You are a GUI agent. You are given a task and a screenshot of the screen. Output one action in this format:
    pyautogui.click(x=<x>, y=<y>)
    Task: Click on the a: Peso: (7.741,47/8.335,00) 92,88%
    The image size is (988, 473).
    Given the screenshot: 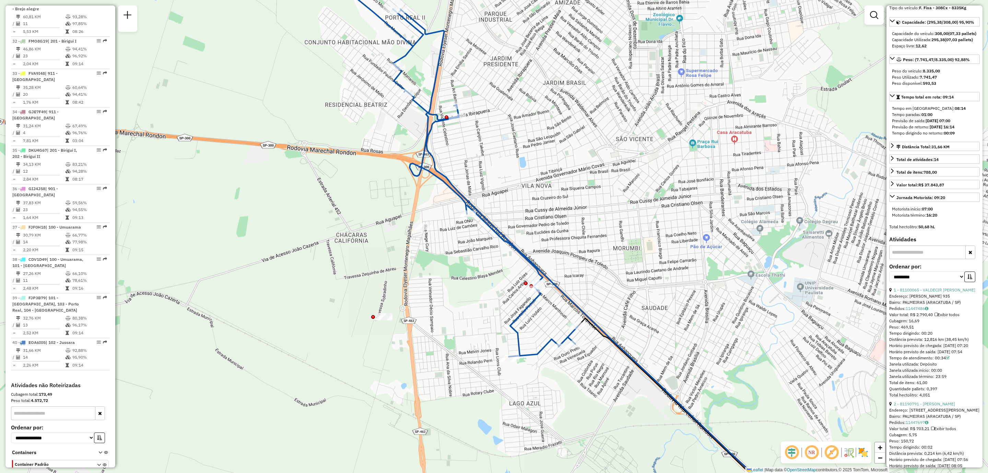 What is the action you would take?
    pyautogui.click(x=934, y=59)
    